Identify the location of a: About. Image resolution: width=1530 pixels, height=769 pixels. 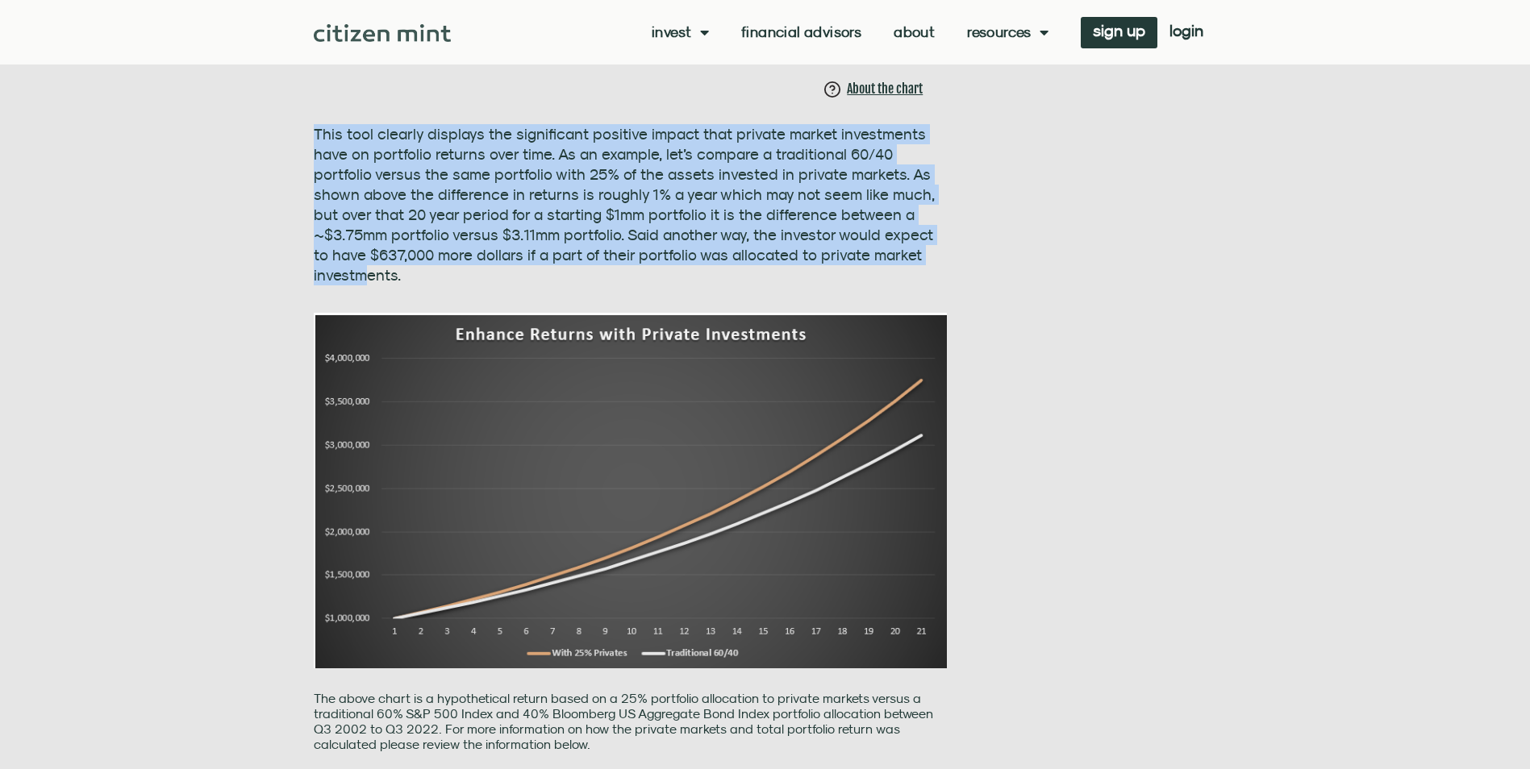
(914, 32).